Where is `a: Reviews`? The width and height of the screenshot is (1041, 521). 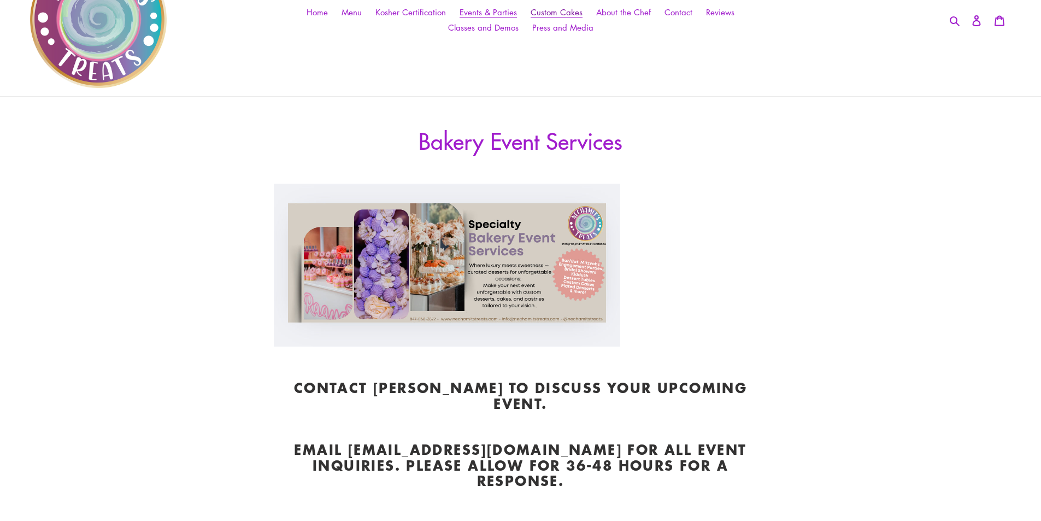 a: Reviews is located at coordinates (720, 12).